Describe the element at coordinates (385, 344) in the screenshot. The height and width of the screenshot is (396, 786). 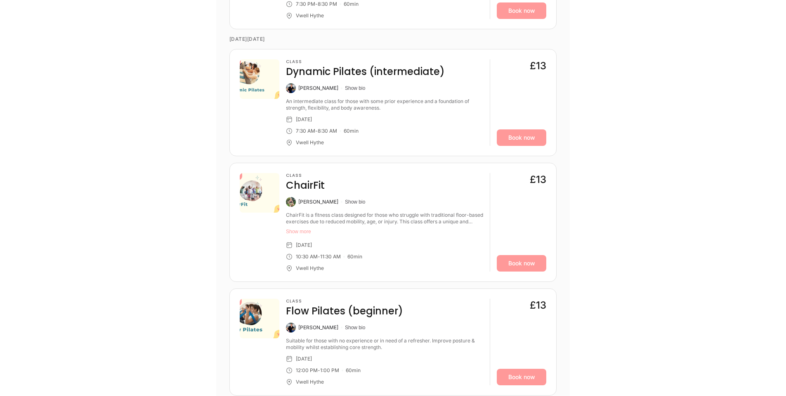
I see `div: Suitable for those with no experience or in need of a refresher. Improve posture & mobility whils...` at that location.